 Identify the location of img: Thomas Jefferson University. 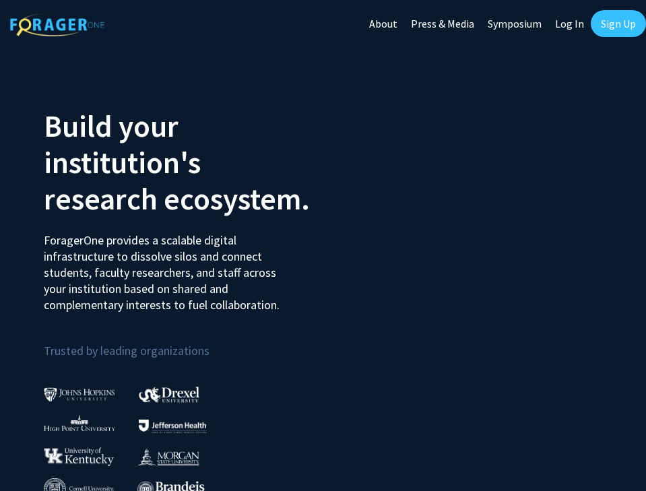
(172, 426).